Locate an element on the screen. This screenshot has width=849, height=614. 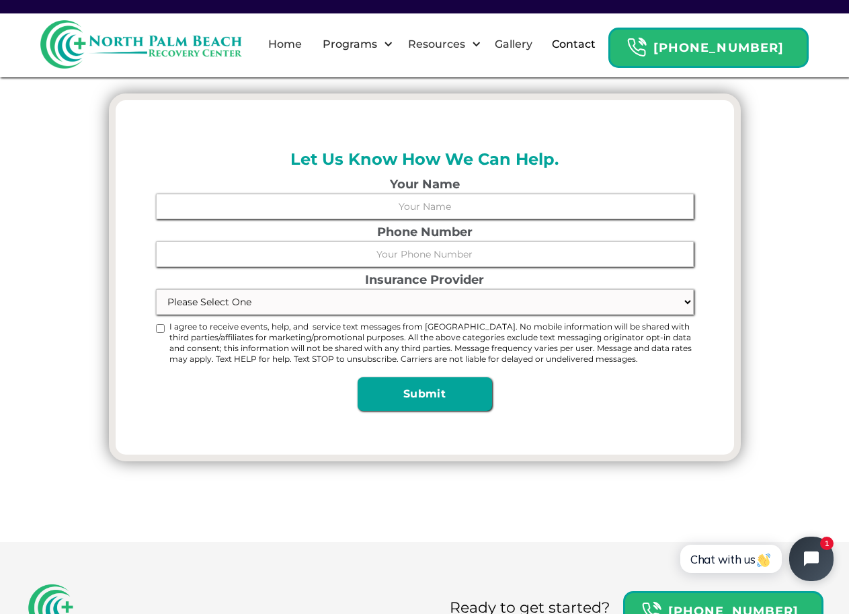
button: Chat with us👋 is located at coordinates (65, 32).